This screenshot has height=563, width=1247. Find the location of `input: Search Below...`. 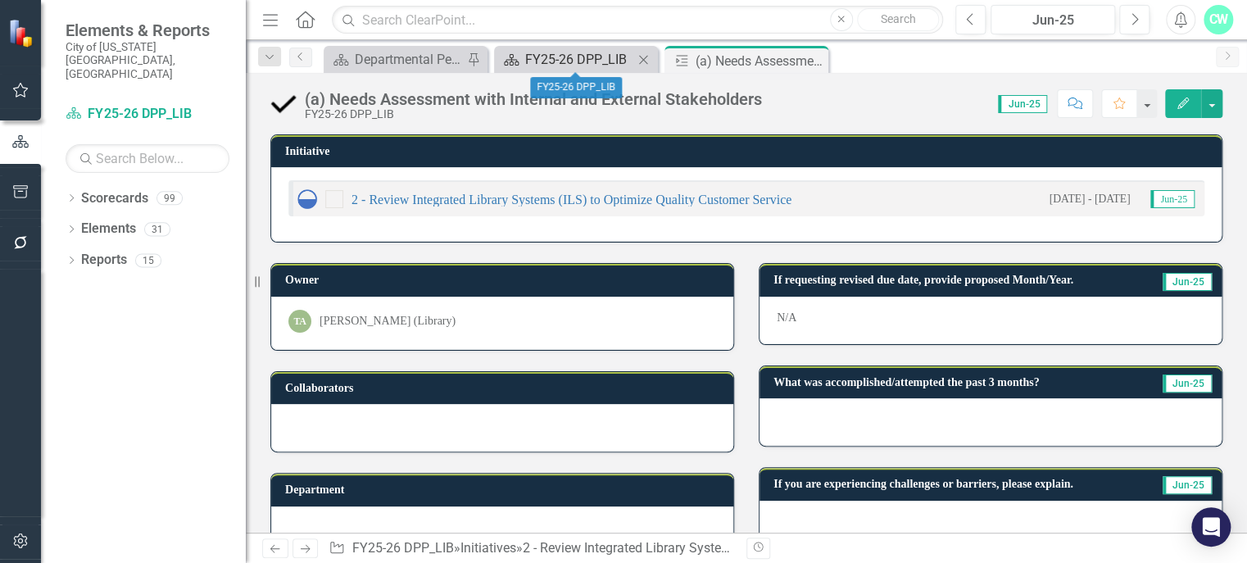

input: Search Below... is located at coordinates (147, 158).